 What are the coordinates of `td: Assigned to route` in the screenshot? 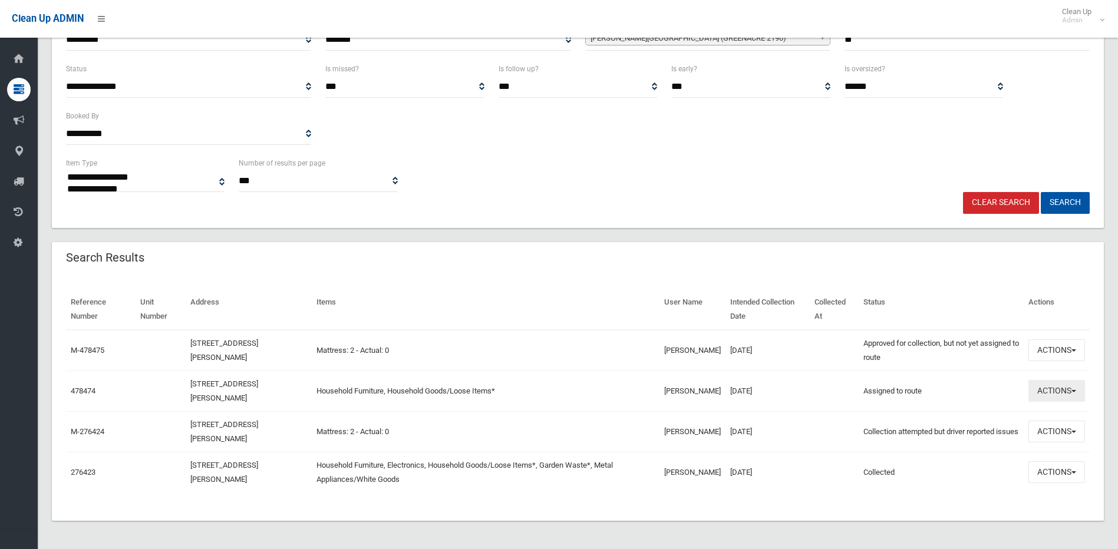 It's located at (941, 391).